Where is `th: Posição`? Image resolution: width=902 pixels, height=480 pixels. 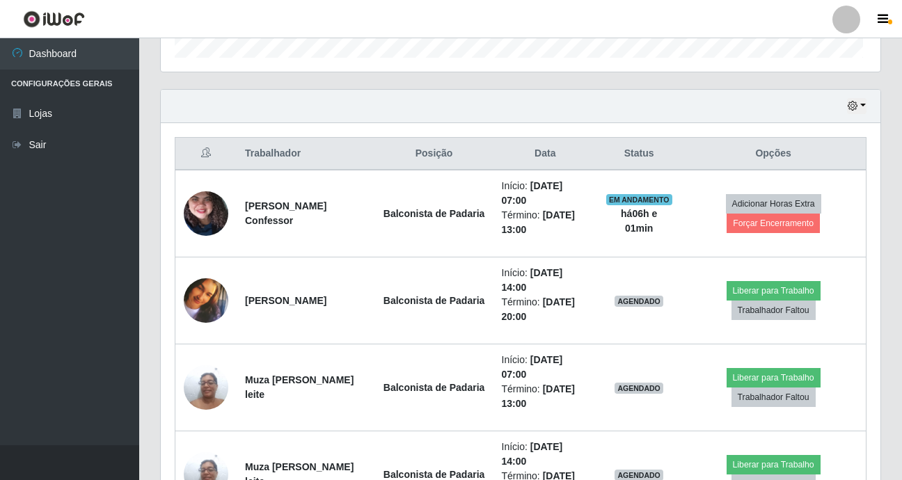 th: Posição is located at coordinates (434, 154).